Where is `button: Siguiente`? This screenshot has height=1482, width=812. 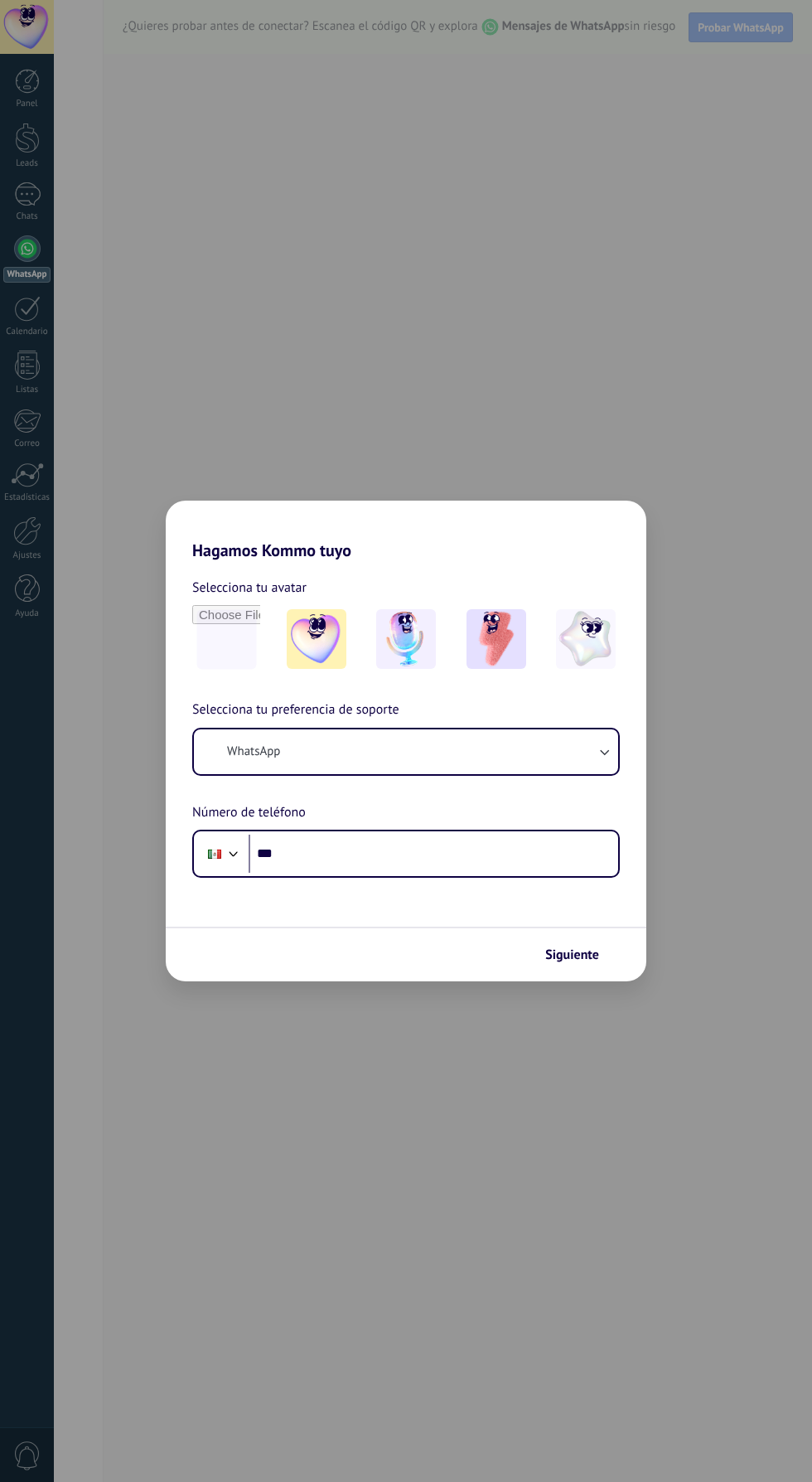 button: Siguiente is located at coordinates (579, 955).